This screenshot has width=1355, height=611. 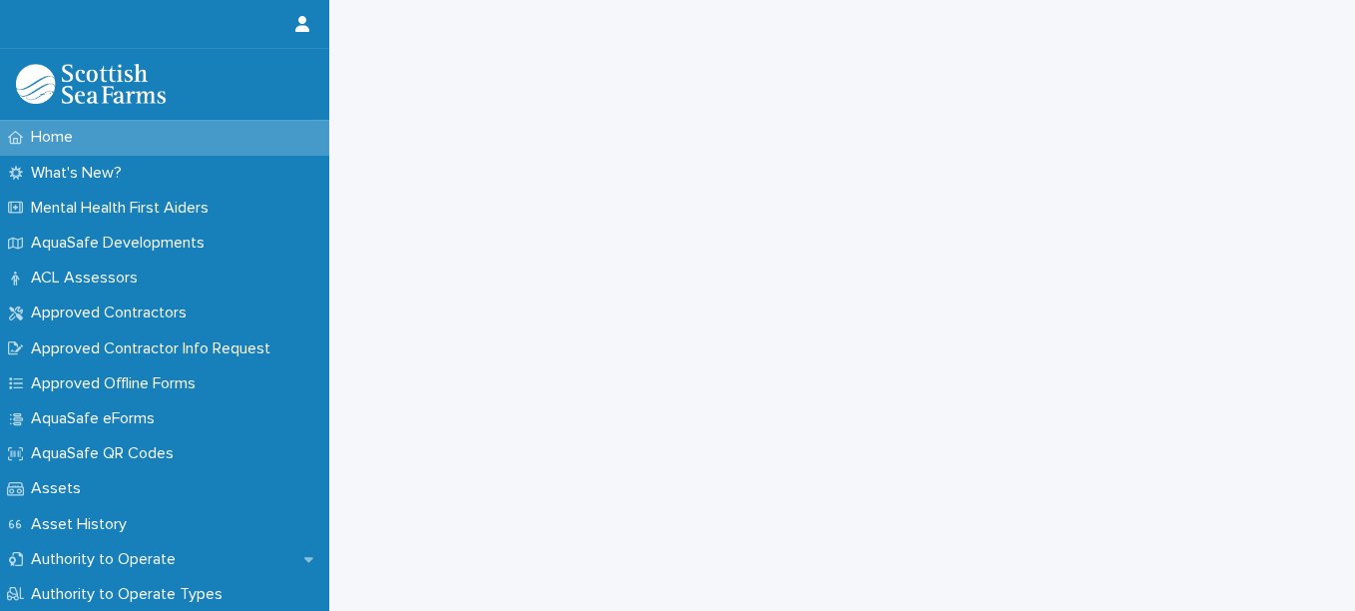 What do you see at coordinates (107, 559) in the screenshot?
I see `p: Authority to Operate` at bounding box center [107, 559].